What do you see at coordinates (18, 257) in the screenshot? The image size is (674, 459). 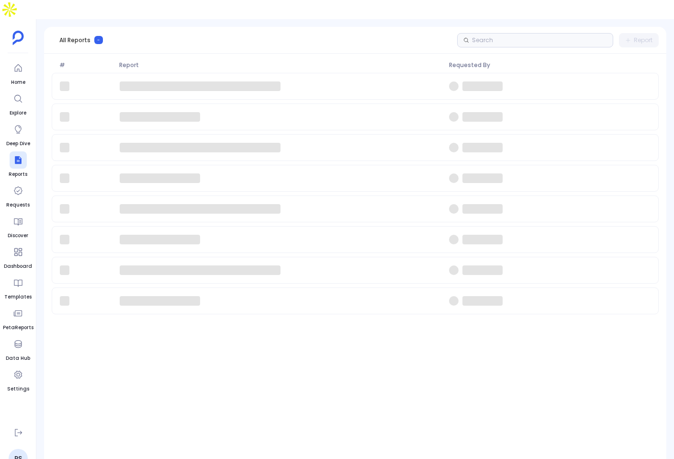 I see `a: Dashboard` at bounding box center [18, 257].